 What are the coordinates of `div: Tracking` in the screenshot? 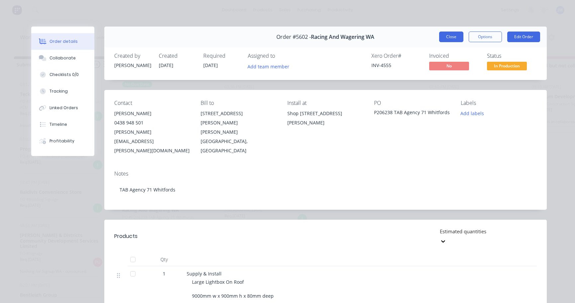 It's located at (58, 91).